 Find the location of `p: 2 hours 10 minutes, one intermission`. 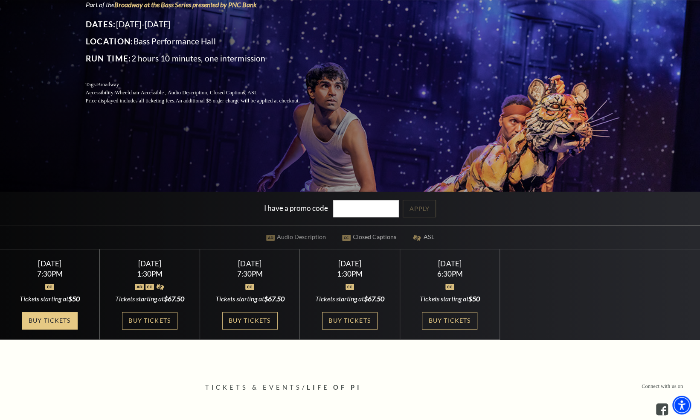

p: 2 hours 10 minutes, one intermission is located at coordinates (203, 58).